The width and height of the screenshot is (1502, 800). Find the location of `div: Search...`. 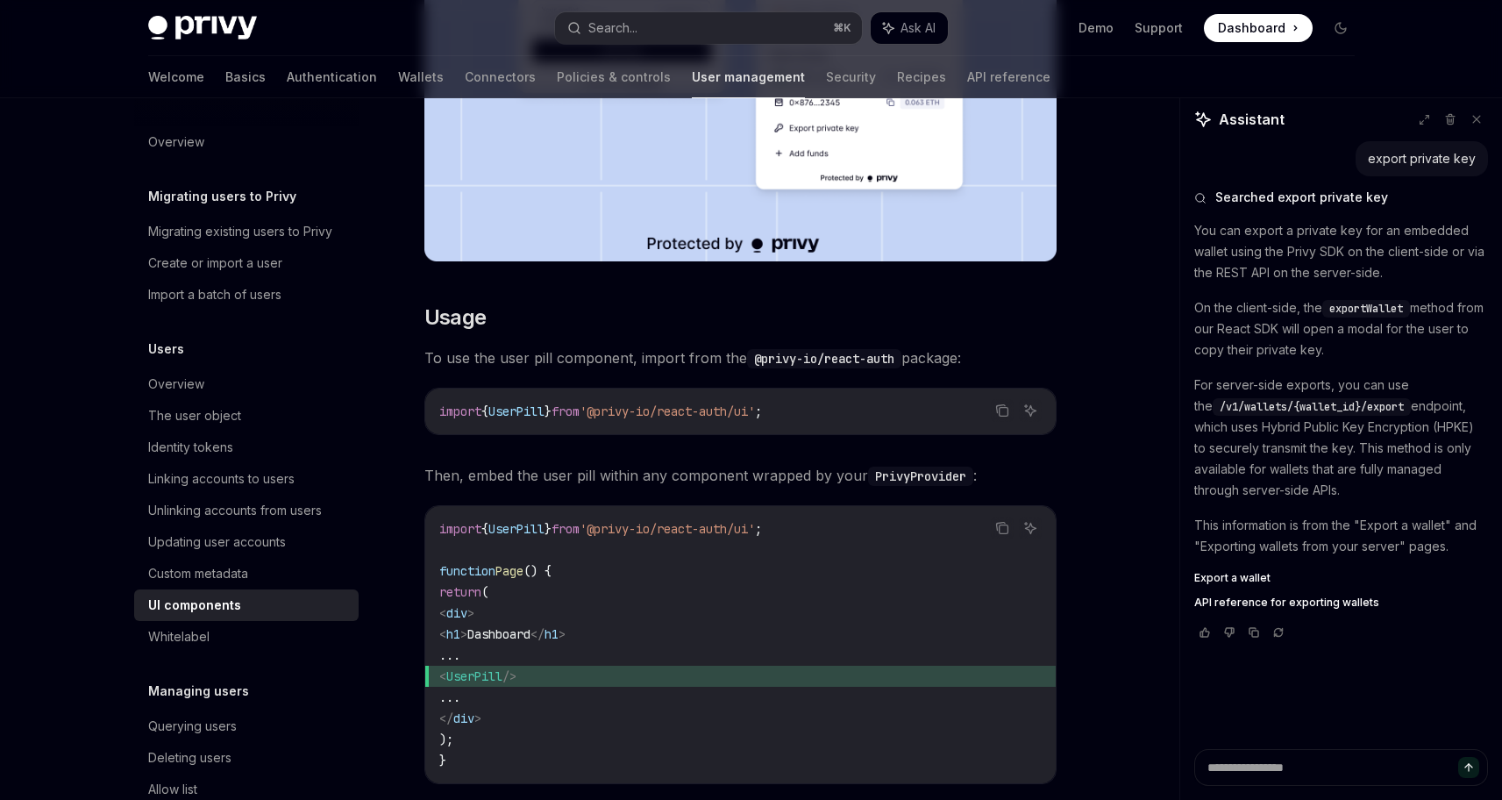

div: Search... is located at coordinates (613, 28).